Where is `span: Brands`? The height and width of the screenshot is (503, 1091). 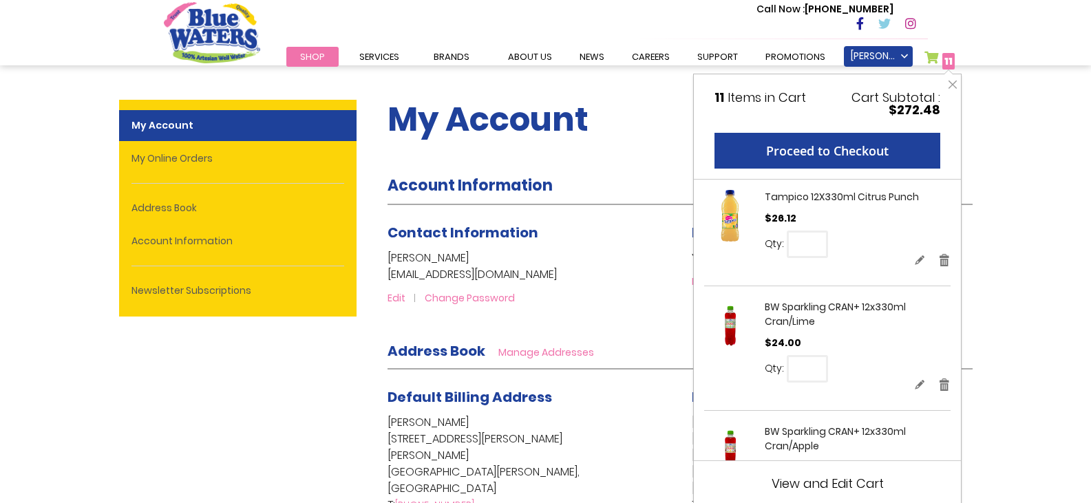
span: Brands is located at coordinates (451, 56).